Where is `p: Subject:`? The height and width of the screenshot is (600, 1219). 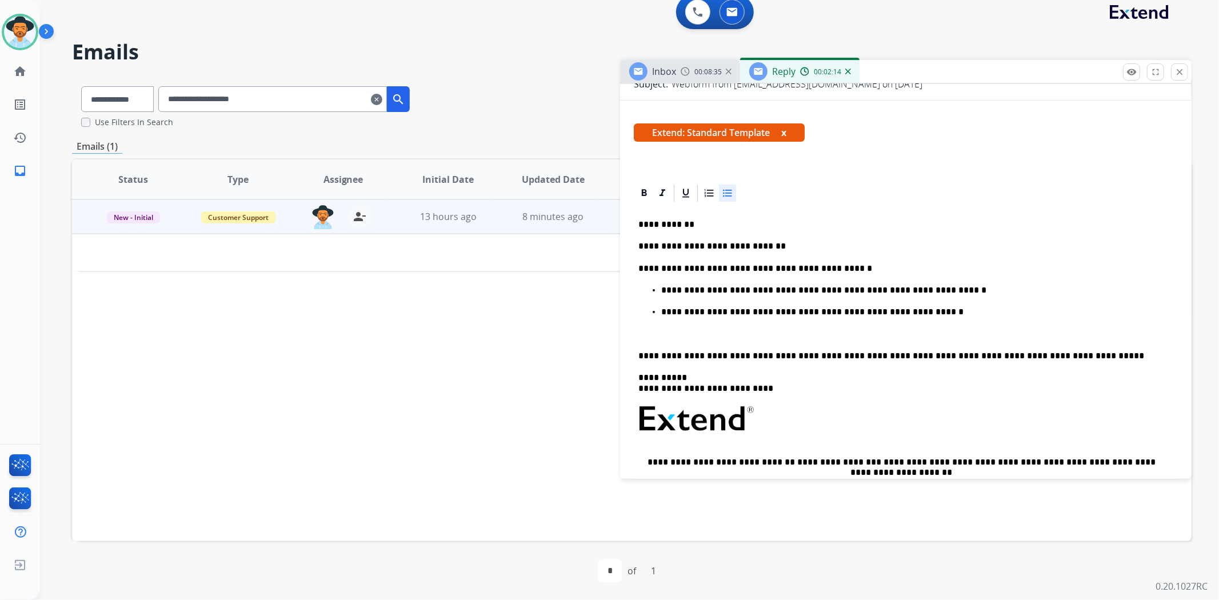
p: Subject: is located at coordinates (651, 84).